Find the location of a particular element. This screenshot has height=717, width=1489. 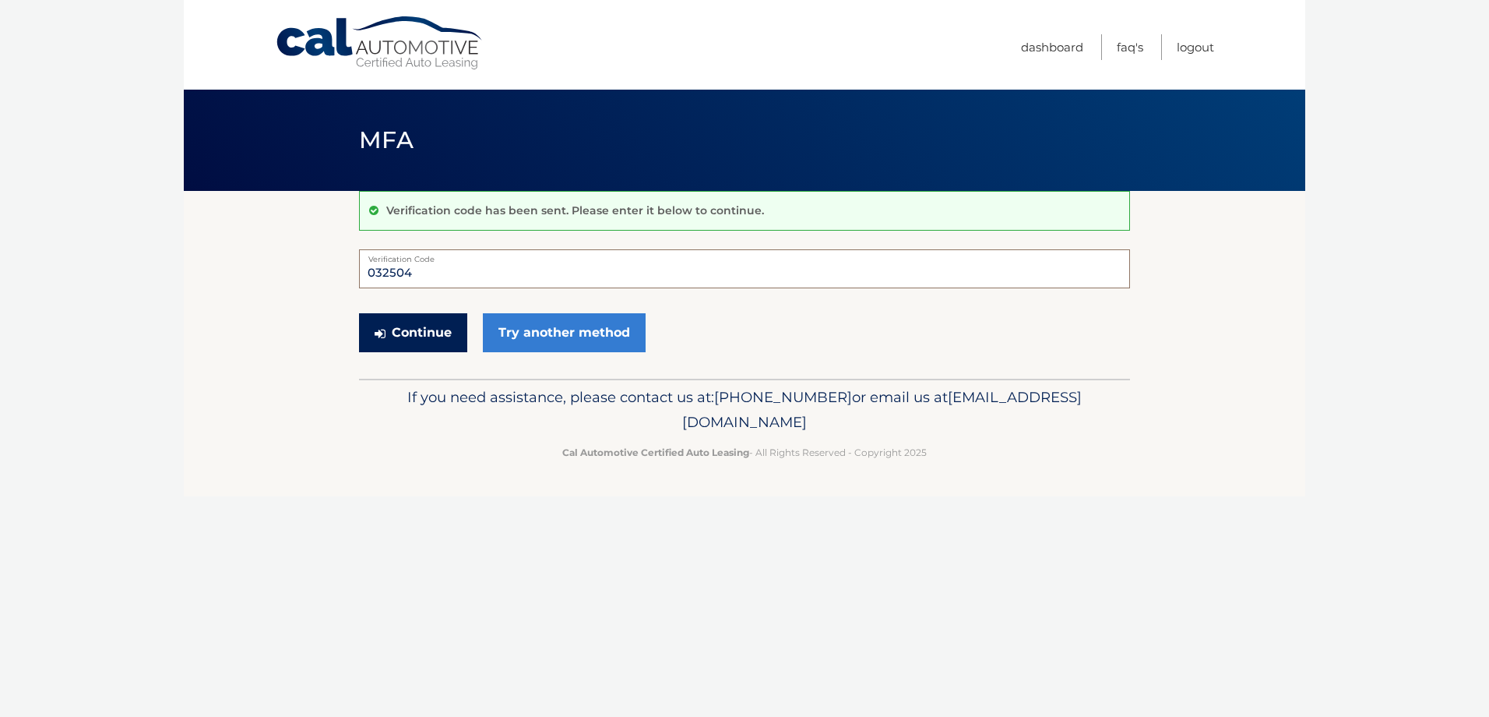

a: Logout is located at coordinates (1196, 47).